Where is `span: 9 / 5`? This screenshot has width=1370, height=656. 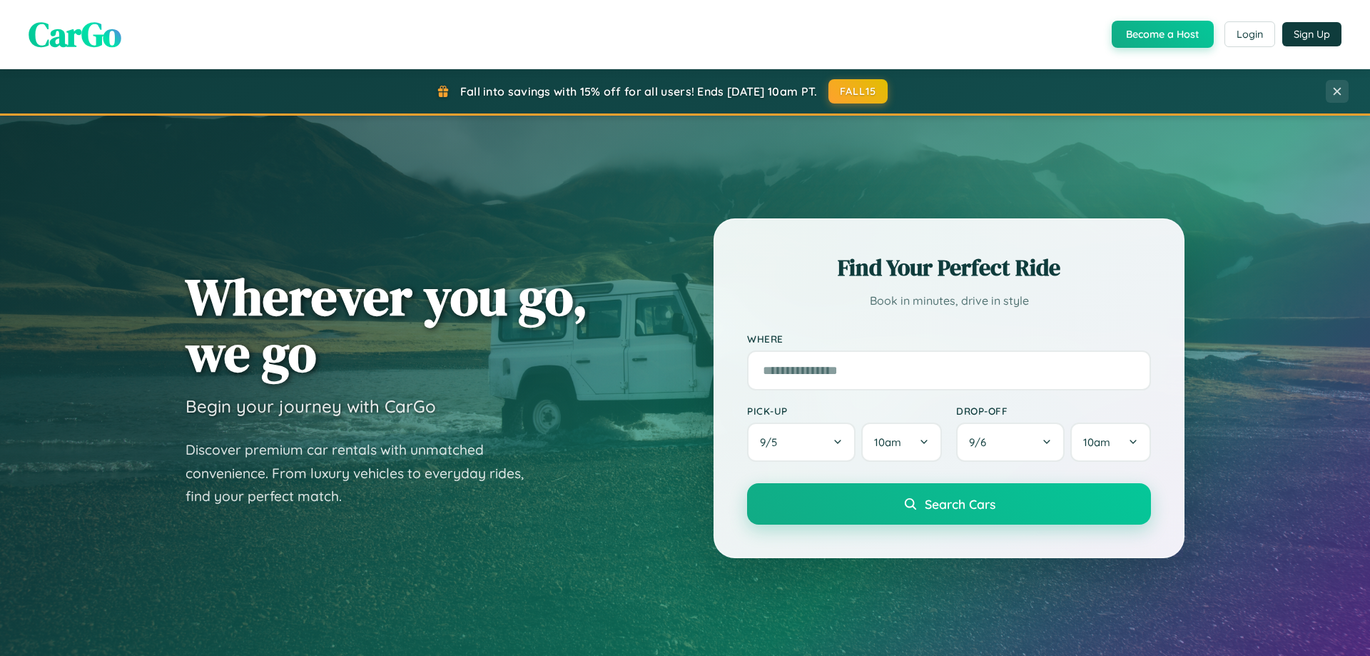
span: 9 / 5 is located at coordinates (772, 442).